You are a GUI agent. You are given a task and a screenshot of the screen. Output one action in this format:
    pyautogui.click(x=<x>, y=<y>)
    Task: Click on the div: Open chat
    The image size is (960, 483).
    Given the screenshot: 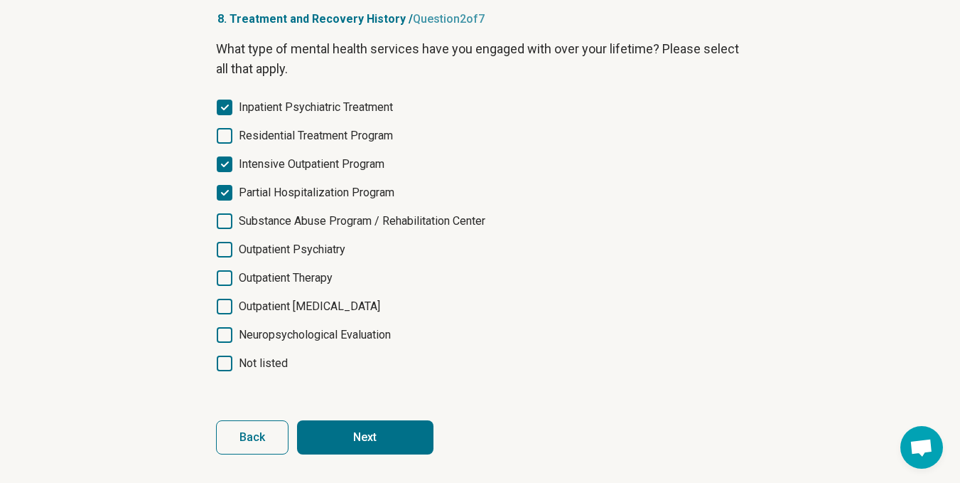 What is the action you would take?
    pyautogui.click(x=922, y=447)
    